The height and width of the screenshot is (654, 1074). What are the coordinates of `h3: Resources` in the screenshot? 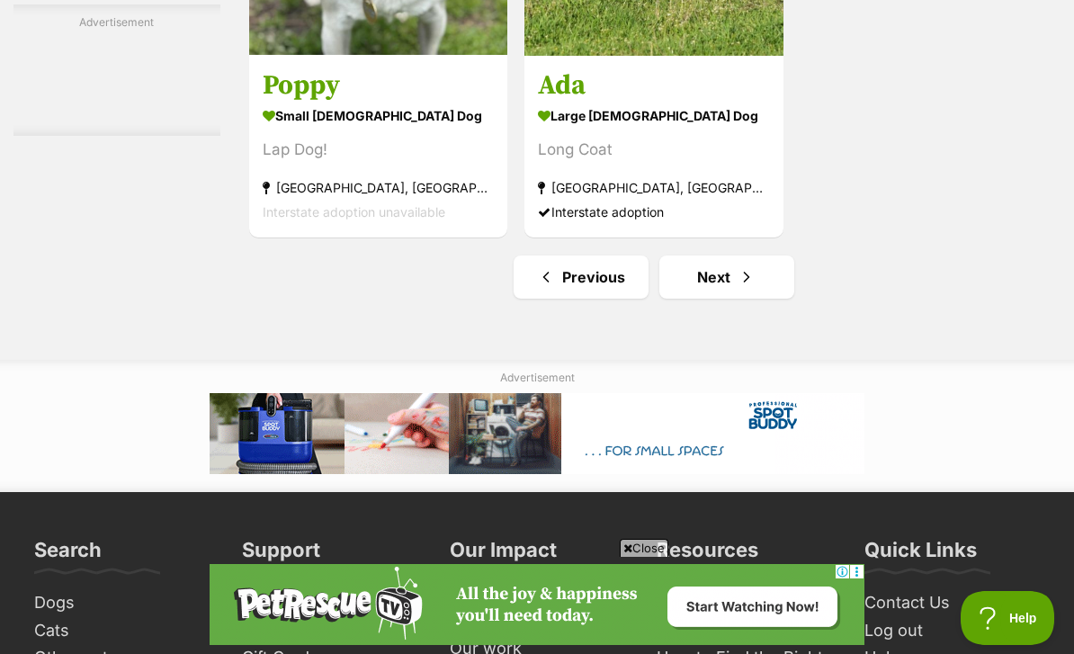 It's located at (707, 555).